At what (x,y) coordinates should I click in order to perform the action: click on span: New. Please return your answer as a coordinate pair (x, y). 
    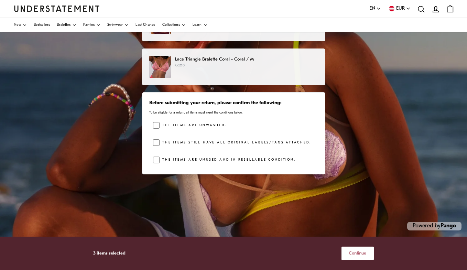
    Looking at the image, I should click on (17, 25).